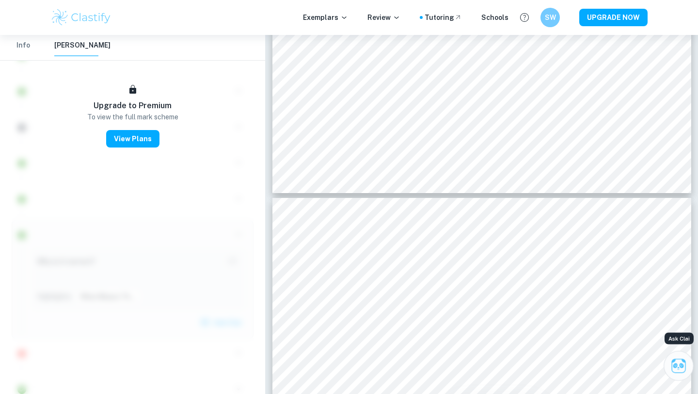 The height and width of the screenshot is (394, 698). What do you see at coordinates (550, 17) in the screenshot?
I see `h6: SW` at bounding box center [550, 17].